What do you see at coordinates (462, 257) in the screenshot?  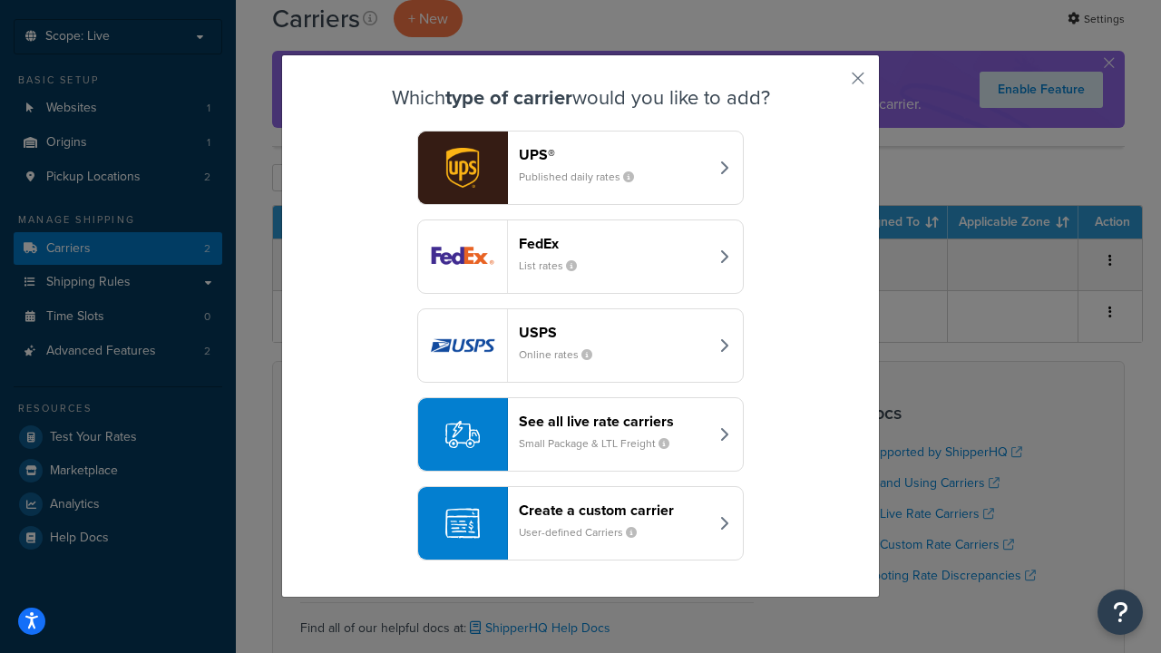 I see `img: fedEx logo` at bounding box center [462, 257].